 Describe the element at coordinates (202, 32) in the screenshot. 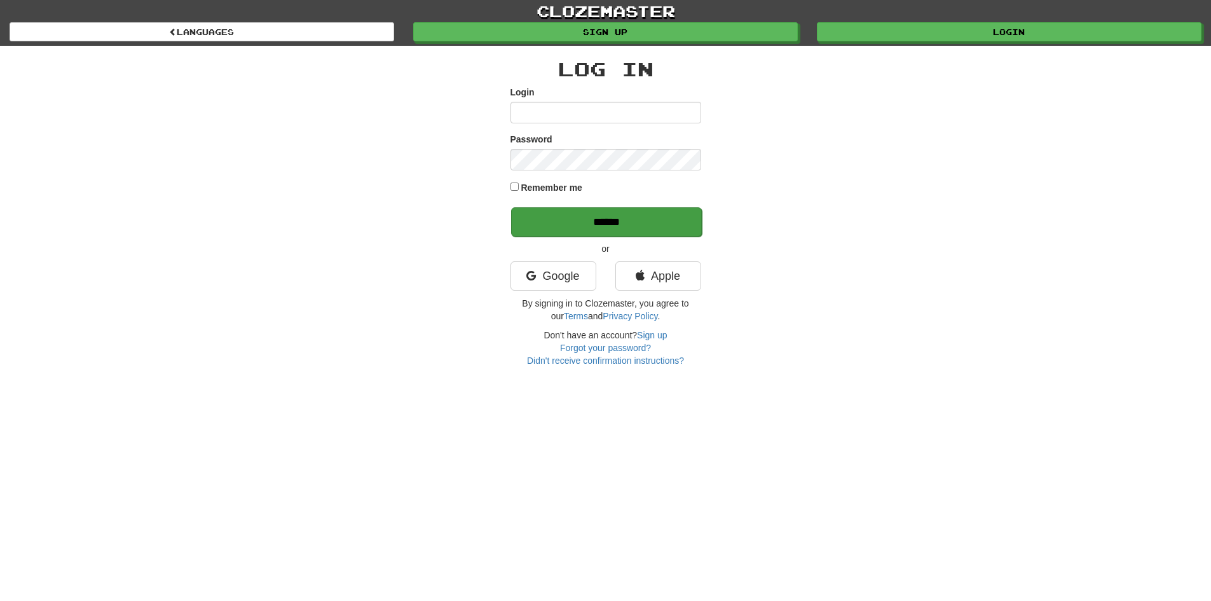

I see `a: Languages` at that location.